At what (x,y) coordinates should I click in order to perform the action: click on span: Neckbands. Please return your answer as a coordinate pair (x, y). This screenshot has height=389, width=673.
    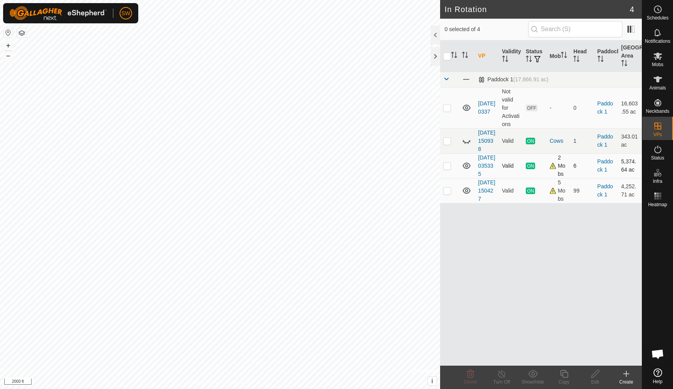
    Looking at the image, I should click on (657, 111).